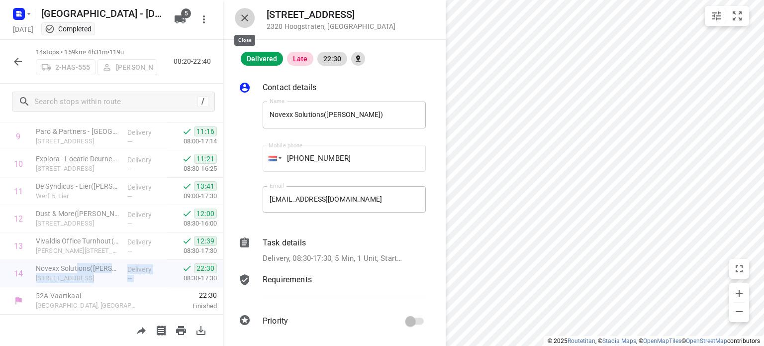 Image resolution: width=764 pixels, height=346 pixels. Describe the element at coordinates (192, 141) in the screenshot. I see `p: 08:00-17:14` at that location.